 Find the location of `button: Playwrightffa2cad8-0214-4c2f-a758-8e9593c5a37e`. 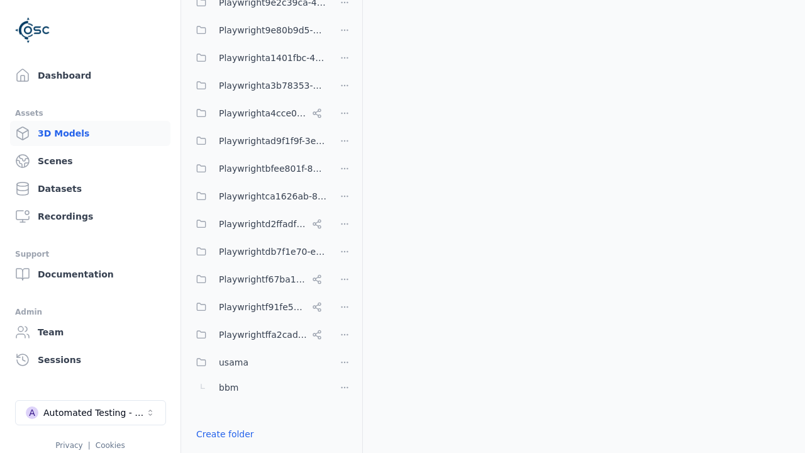

button: Playwrightffa2cad8-0214-4c2f-a758-8e9593c5a37e is located at coordinates (258, 335).